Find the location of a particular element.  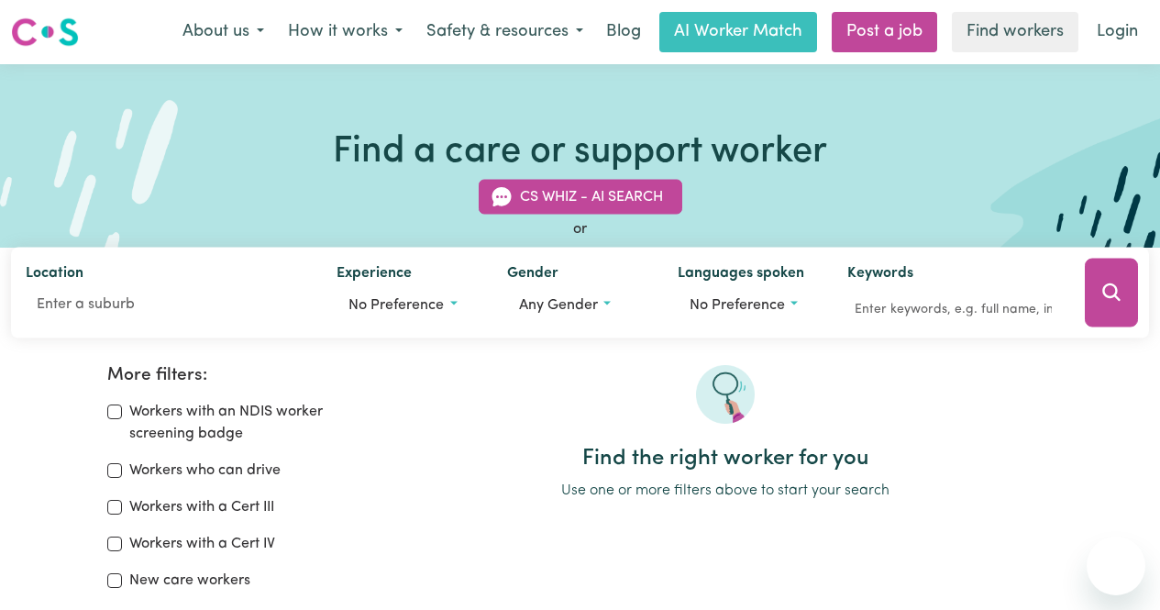

label: Workers with a Cert IV is located at coordinates (202, 544).